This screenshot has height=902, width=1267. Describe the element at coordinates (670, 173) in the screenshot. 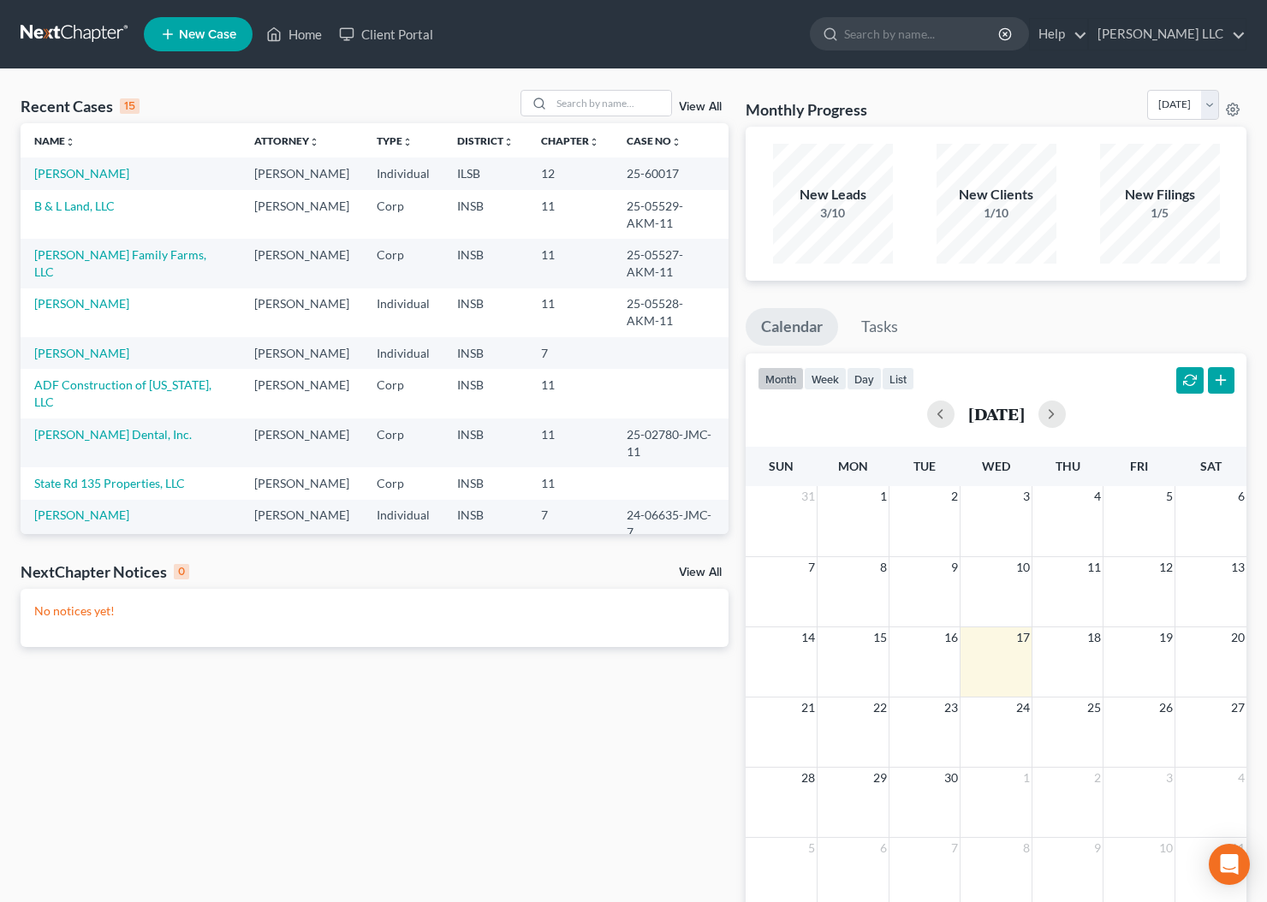

I see `td: 25-60017` at that location.